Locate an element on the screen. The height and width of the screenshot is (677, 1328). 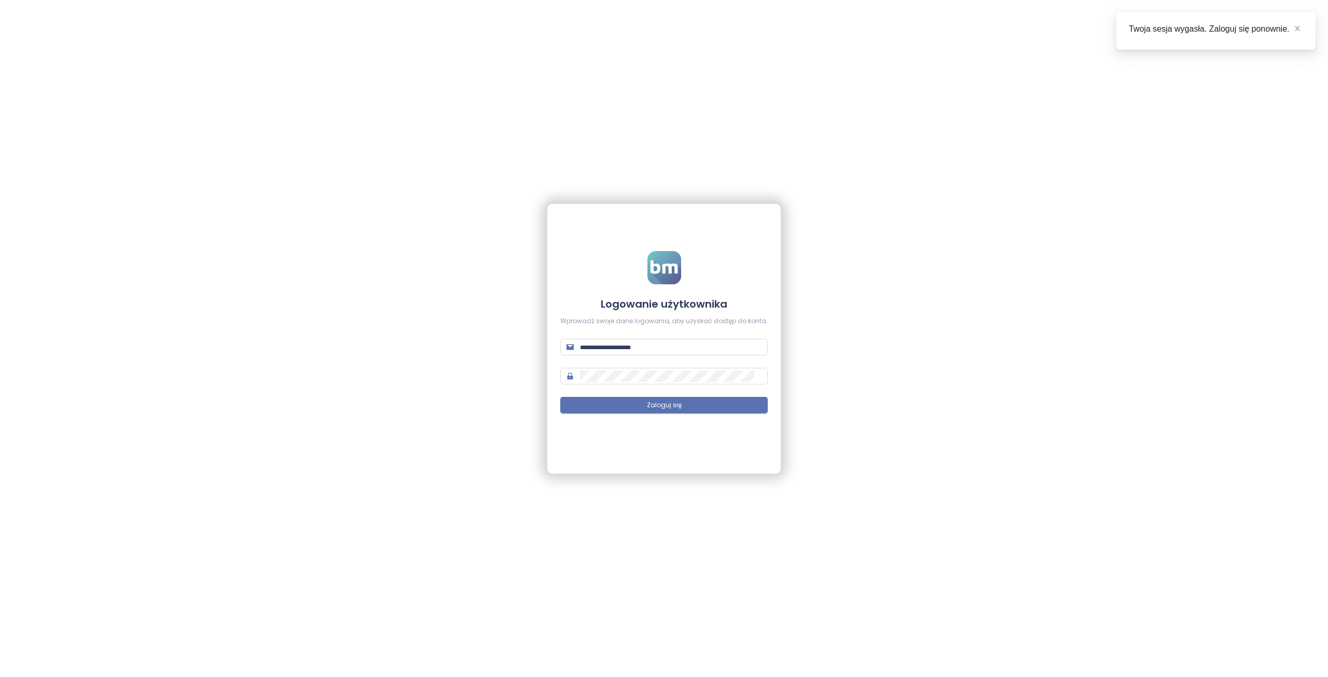
span: mail is located at coordinates (570, 347).